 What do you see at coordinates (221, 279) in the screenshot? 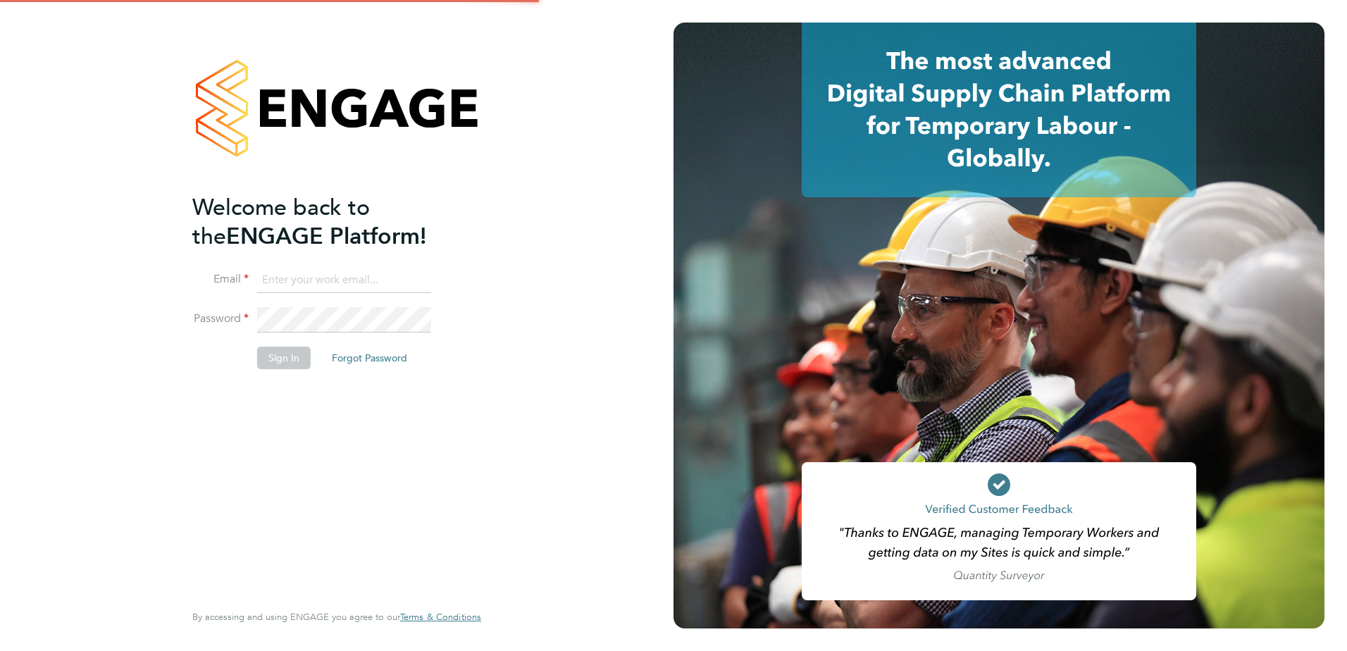
I see `label: Email` at bounding box center [221, 279].